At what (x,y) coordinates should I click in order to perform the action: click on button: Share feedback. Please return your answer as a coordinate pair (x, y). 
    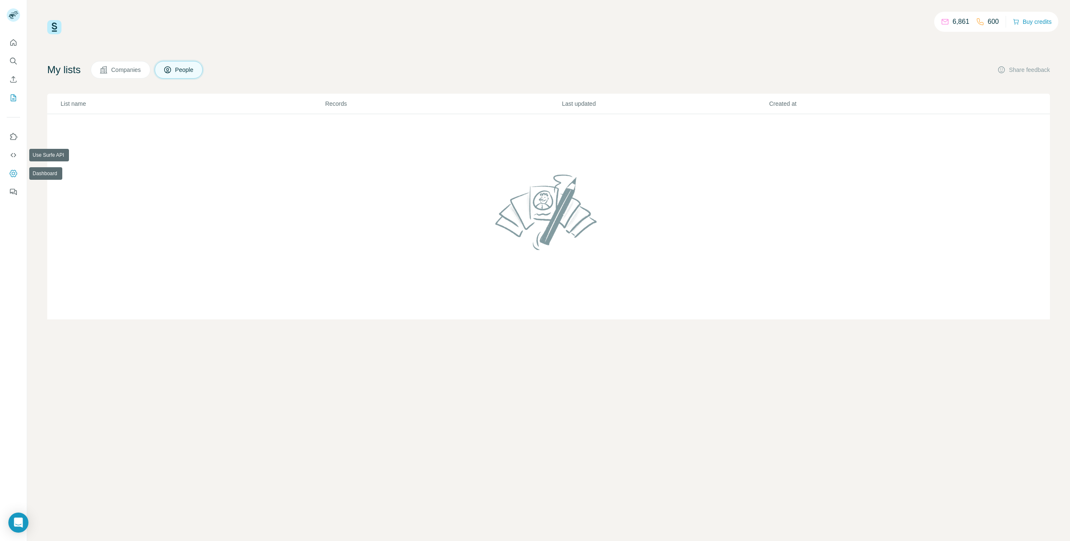
    Looking at the image, I should click on (1023, 70).